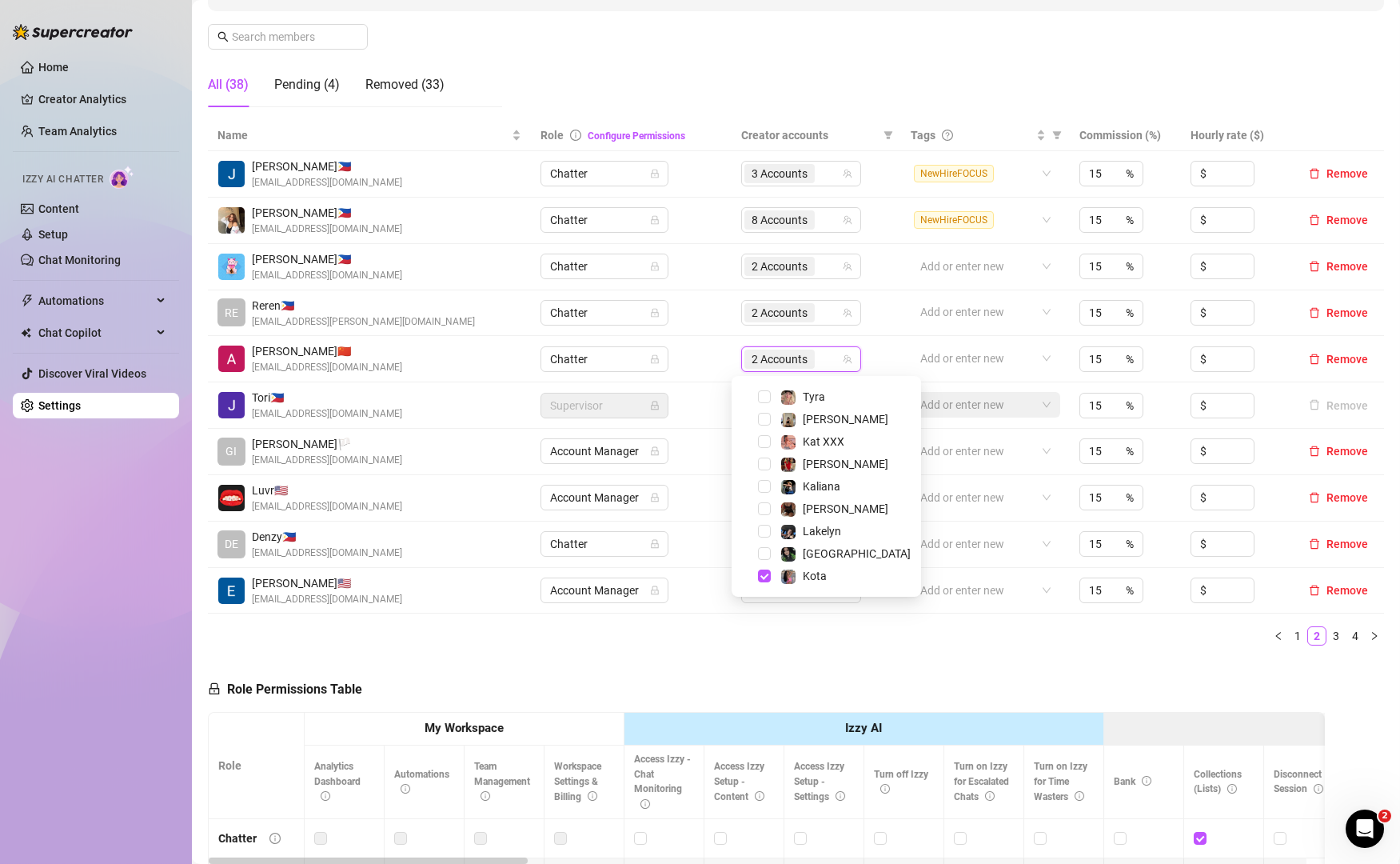 The image size is (1400, 864). What do you see at coordinates (779, 313) in the screenshot?
I see `span: 2 Accounts` at bounding box center [779, 313].